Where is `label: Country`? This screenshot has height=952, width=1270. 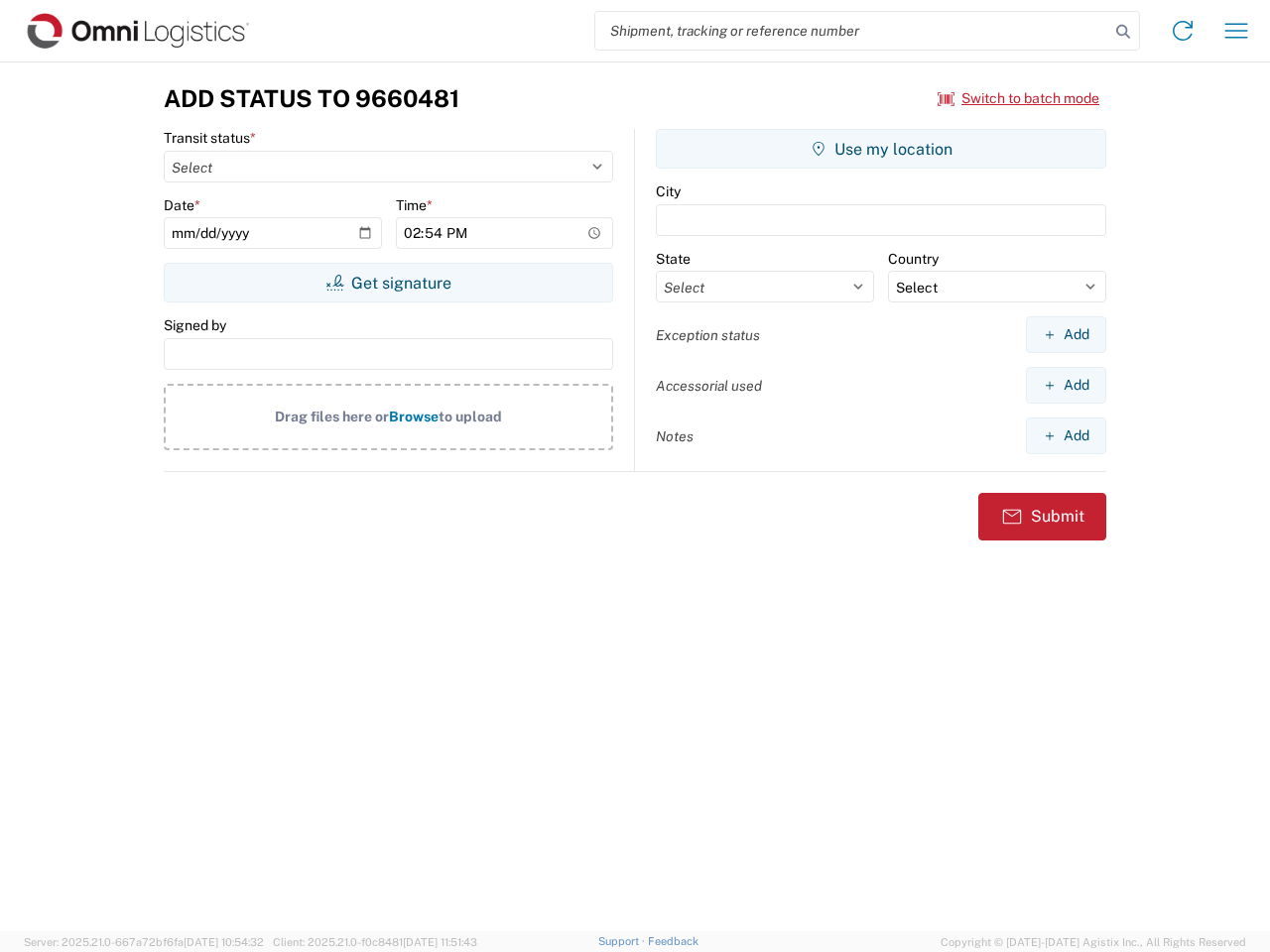 label: Country is located at coordinates (913, 259).